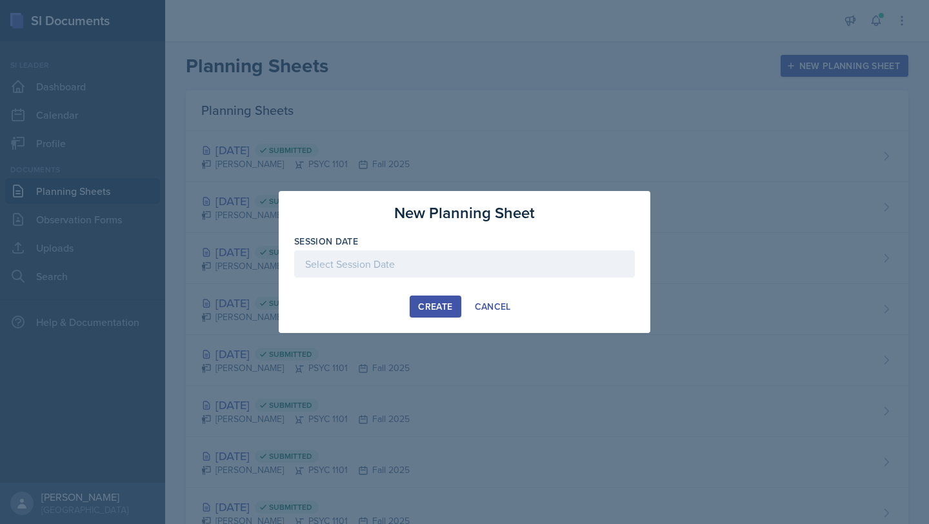  Describe the element at coordinates (326, 241) in the screenshot. I see `label: Session Date` at that location.